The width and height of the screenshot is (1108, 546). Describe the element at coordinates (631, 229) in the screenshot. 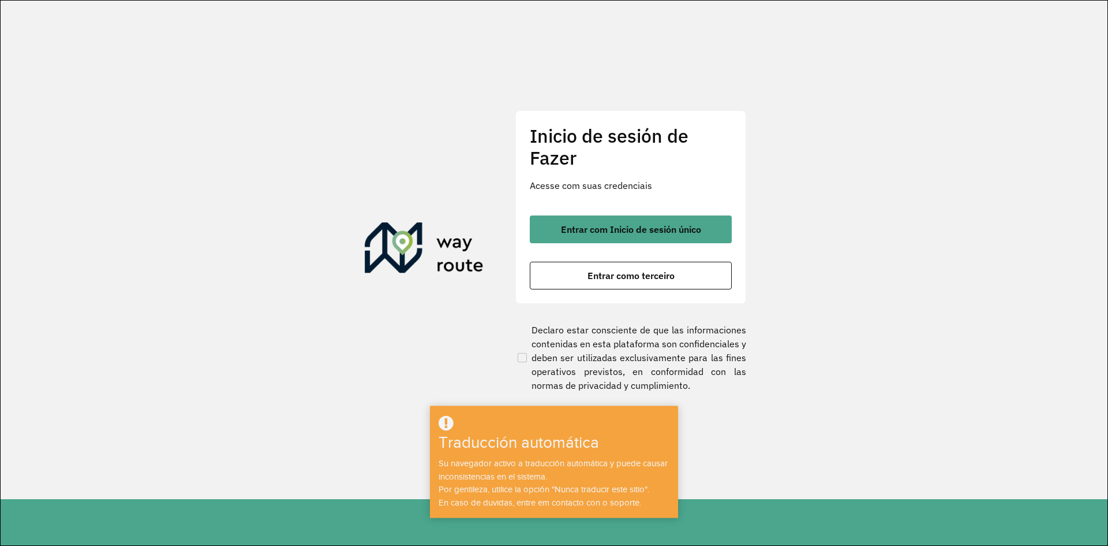

I see `font: Entrar com Inicio de sesión único` at that location.